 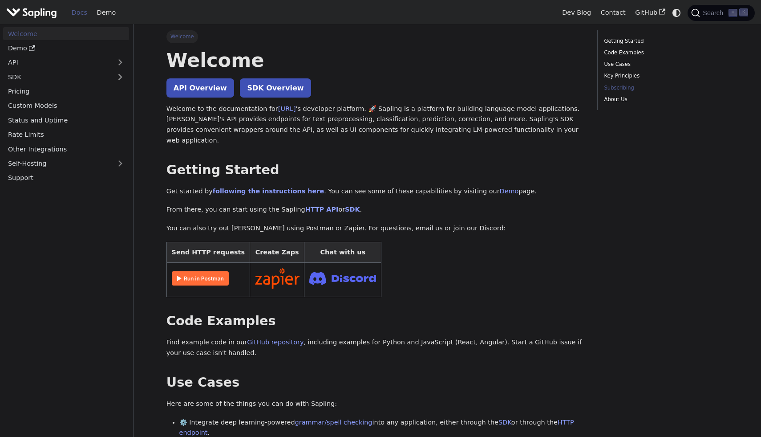 What do you see at coordinates (376, 36) in the screenshot?
I see `nav: Breadcrumbs` at bounding box center [376, 36].